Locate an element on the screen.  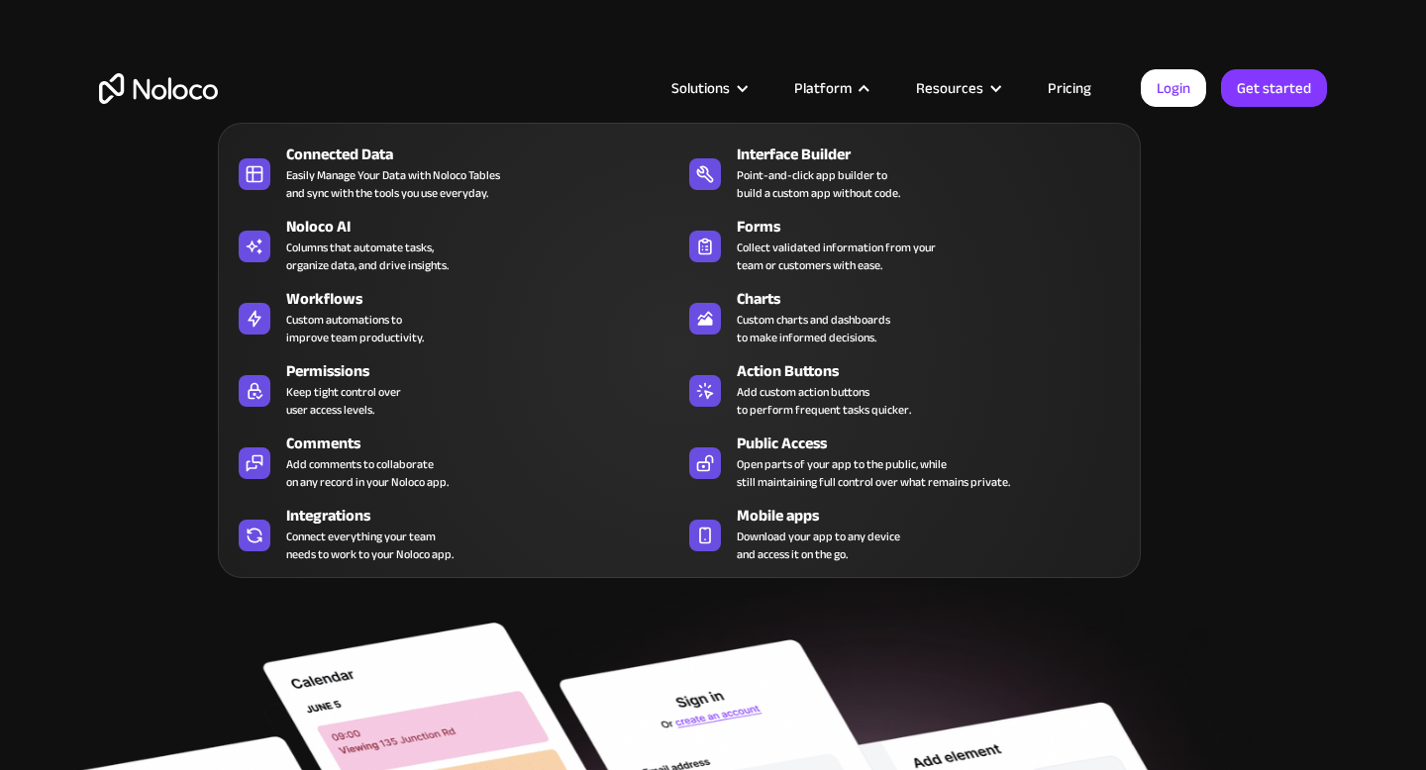
a: Interface BuilderPoint-and-click app builder tobuild a custom app without code. is located at coordinates (904, 172).